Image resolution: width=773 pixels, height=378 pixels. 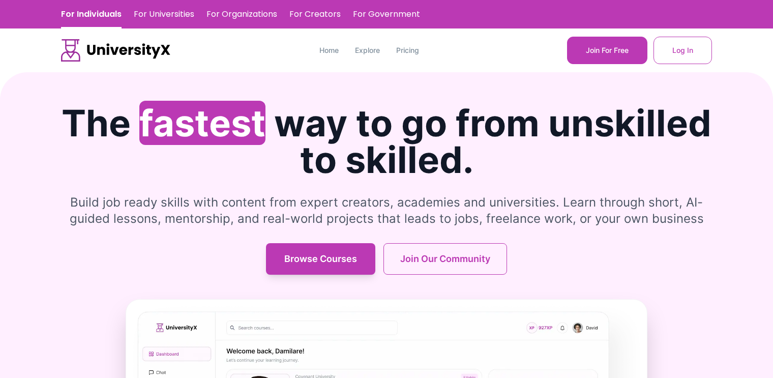 What do you see at coordinates (445, 259) in the screenshot?
I see `button: Join Our Community` at bounding box center [445, 259].